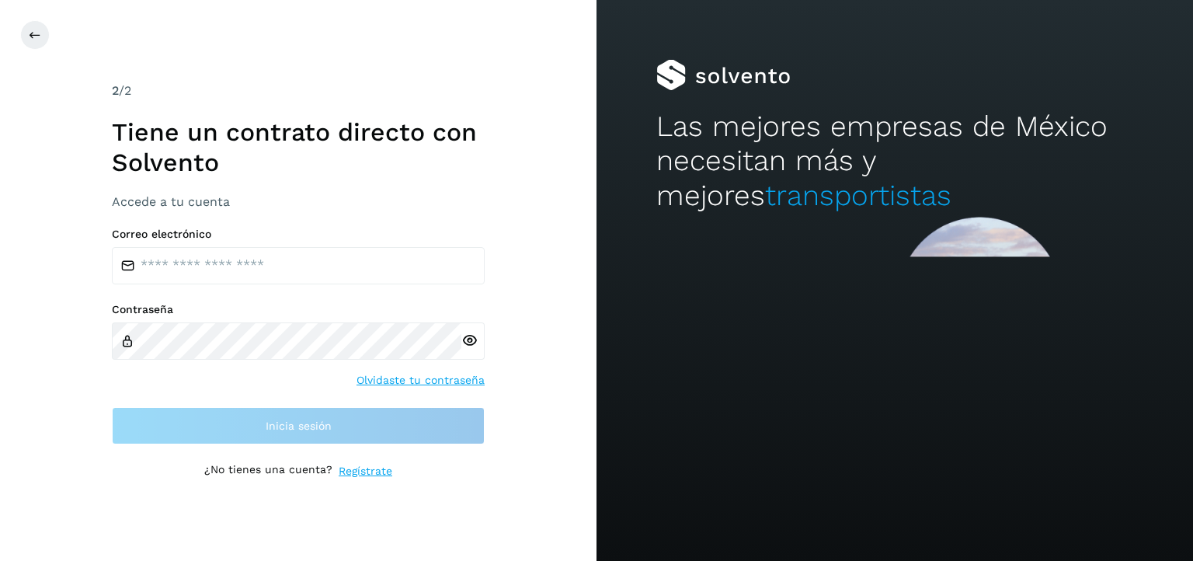 The image size is (1193, 561). What do you see at coordinates (298, 201) in the screenshot?
I see `h3: Accede a tu cuenta` at bounding box center [298, 201].